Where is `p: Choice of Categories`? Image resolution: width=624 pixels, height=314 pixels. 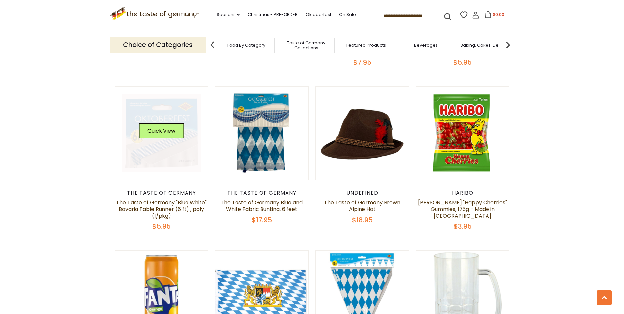
p: Choice of Categories is located at coordinates (158, 45).